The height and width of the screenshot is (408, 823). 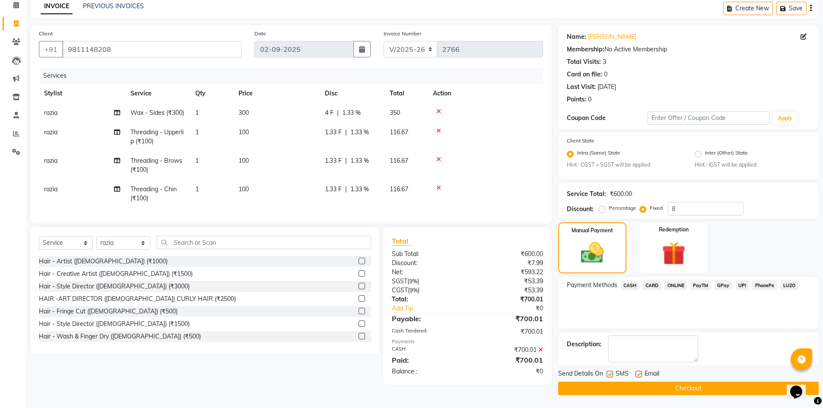 What do you see at coordinates (701, 285) in the screenshot?
I see `span: PayTM` at bounding box center [701, 285].